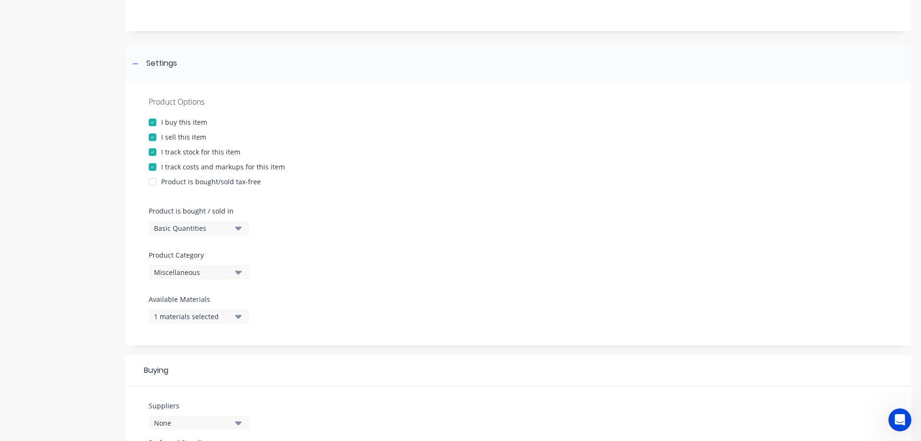  What do you see at coordinates (199, 272) in the screenshot?
I see `button: Miscellaneous` at bounding box center [199, 272].